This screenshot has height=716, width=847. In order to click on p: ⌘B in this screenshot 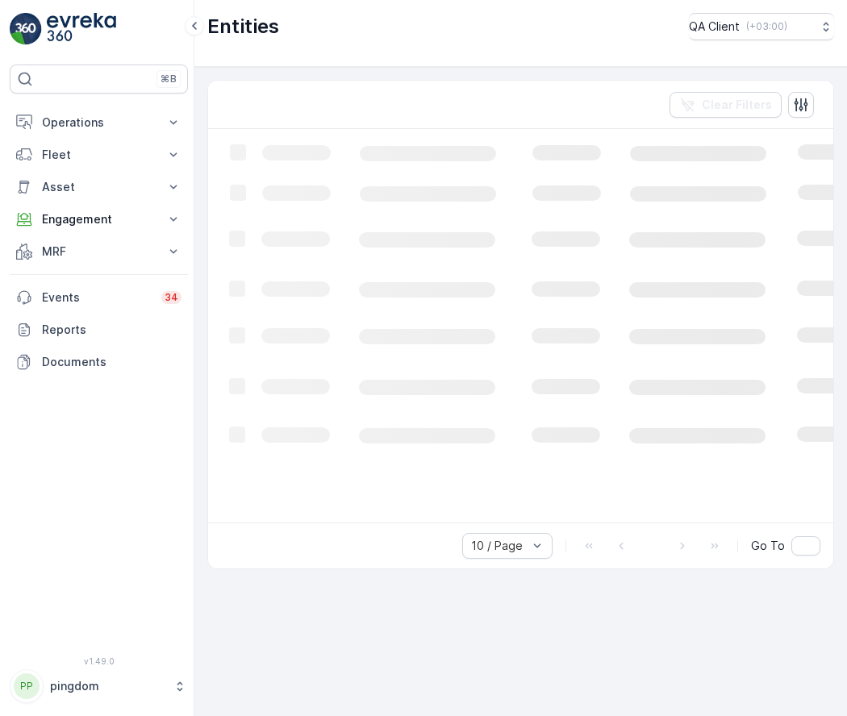, I will do `click(169, 79)`.